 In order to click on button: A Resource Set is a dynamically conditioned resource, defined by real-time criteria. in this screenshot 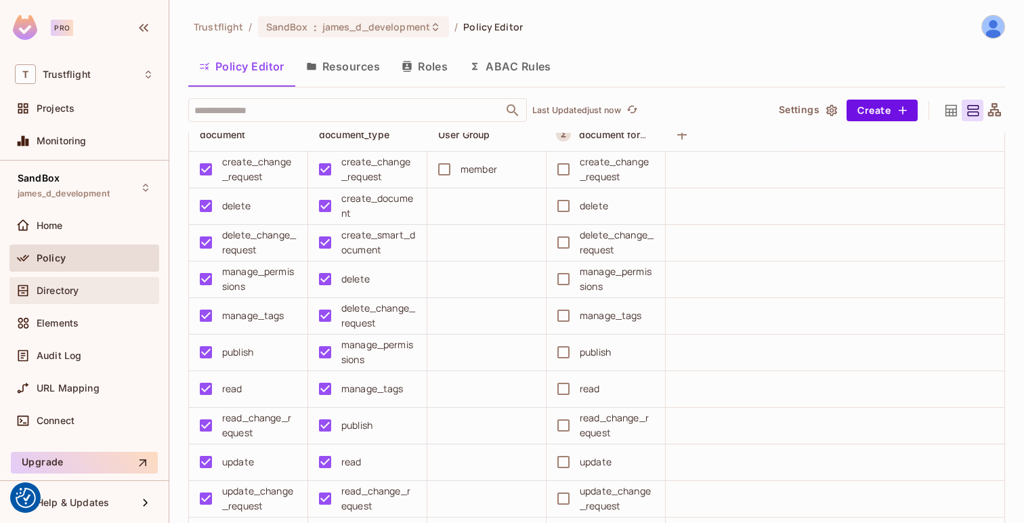, I will do `click(564, 134)`.